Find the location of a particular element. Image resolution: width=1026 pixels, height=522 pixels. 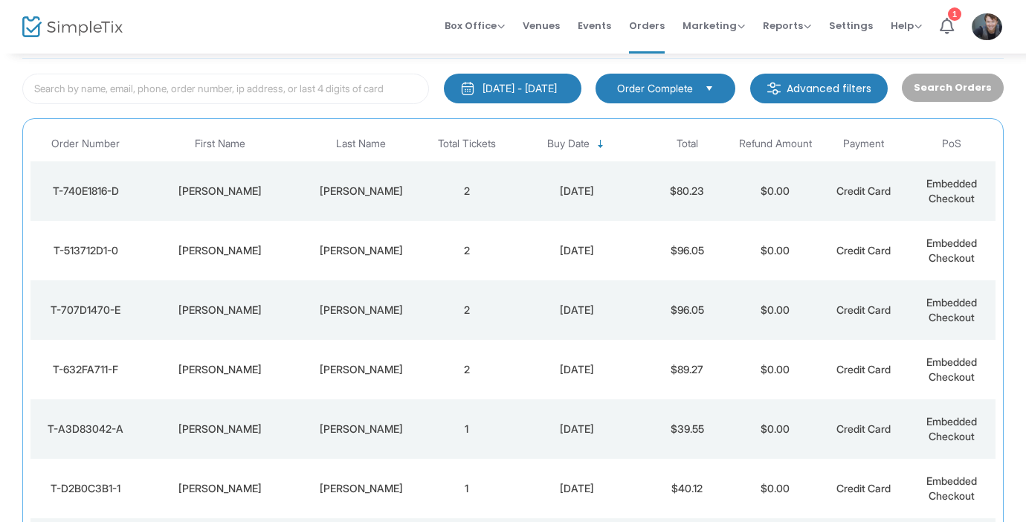

div: Kenneth is located at coordinates (219, 191).